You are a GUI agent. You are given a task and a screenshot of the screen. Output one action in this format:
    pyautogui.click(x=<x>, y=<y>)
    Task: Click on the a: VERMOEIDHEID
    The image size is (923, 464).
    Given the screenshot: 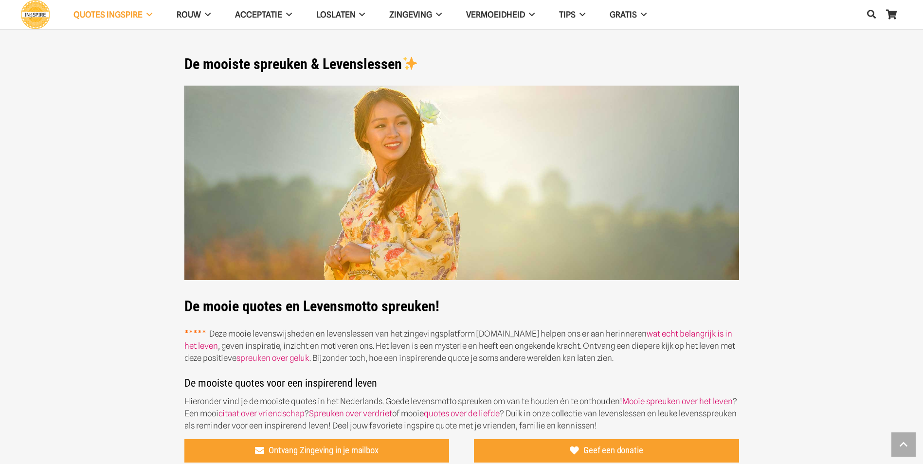 What is the action you would take?
    pyautogui.click(x=500, y=15)
    